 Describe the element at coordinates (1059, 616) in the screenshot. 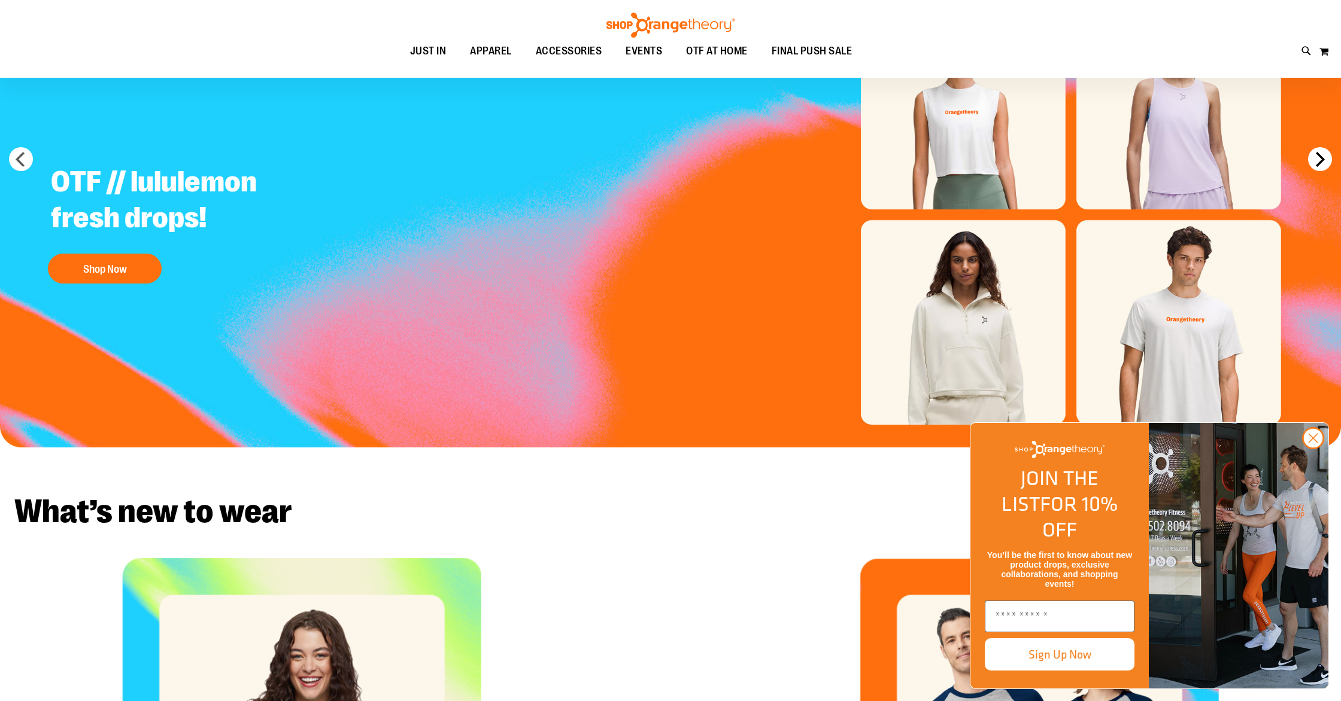

I see `input: Enter email` at that location.